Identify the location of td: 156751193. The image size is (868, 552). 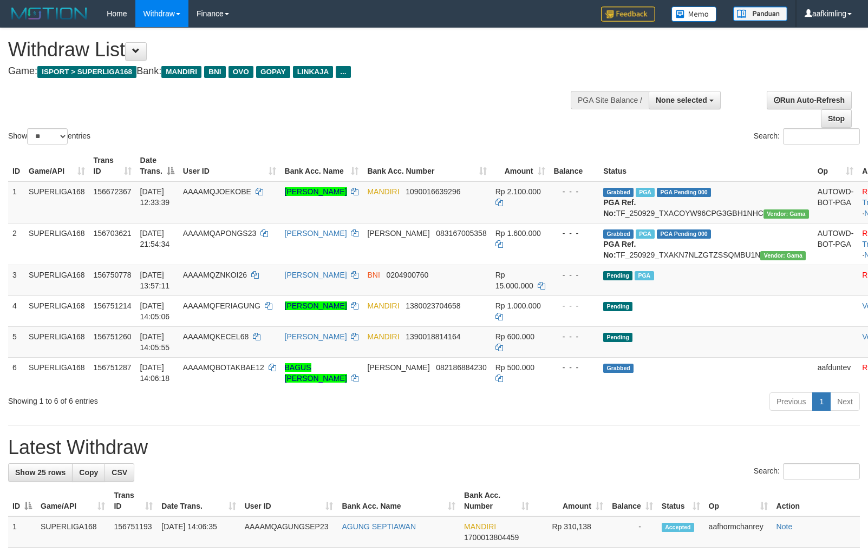
(133, 532).